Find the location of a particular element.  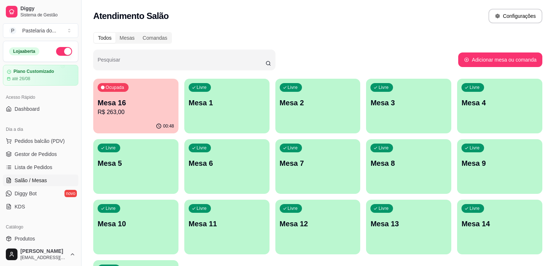

button: OcupadaMesa 16R$ 263,0000:48 is located at coordinates (136, 106).